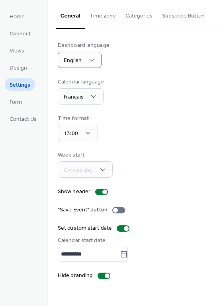 This screenshot has width=223, height=306. I want to click on span: English, so click(72, 60).